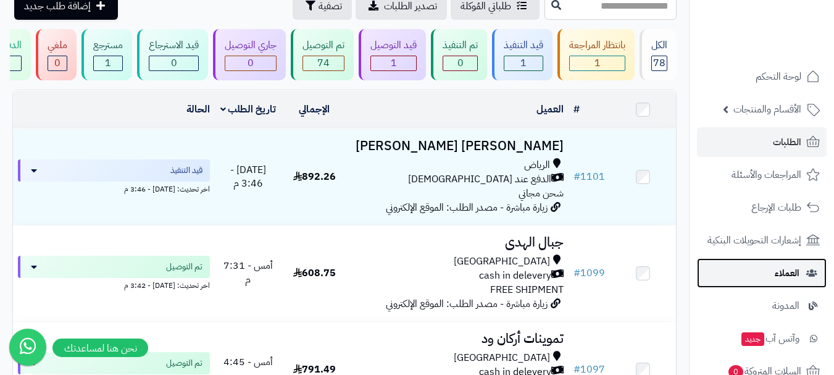 This screenshot has width=834, height=375. I want to click on span: العملاء, so click(787, 273).